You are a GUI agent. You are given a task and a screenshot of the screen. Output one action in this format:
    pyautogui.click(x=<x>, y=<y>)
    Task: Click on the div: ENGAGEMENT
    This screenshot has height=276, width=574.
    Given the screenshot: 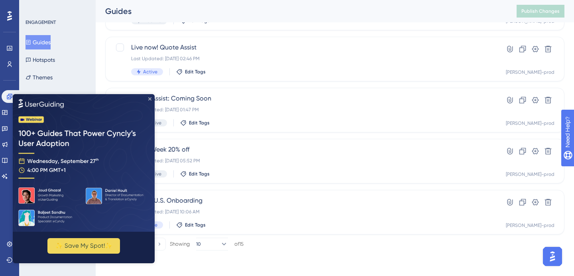 What is the action you would take?
    pyautogui.click(x=41, y=22)
    